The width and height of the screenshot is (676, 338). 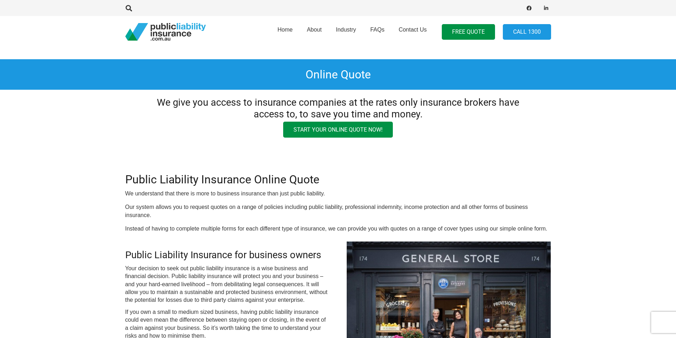 I want to click on a: Start your online quote now!, so click(x=338, y=130).